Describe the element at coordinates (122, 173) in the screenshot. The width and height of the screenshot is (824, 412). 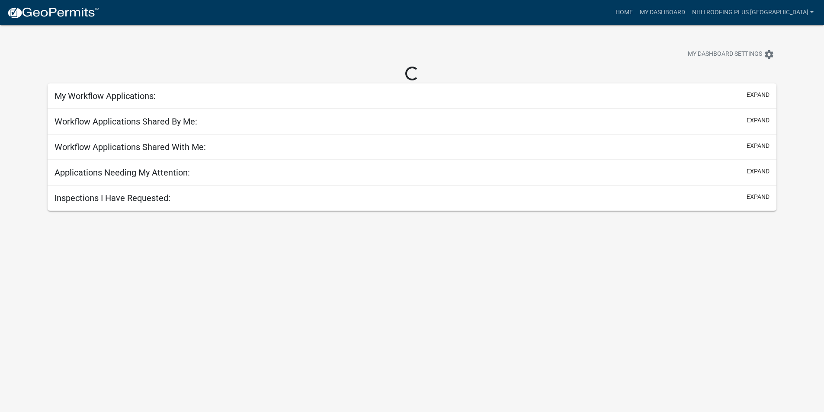
I see `h5: Applications Needing My Attention:` at that location.